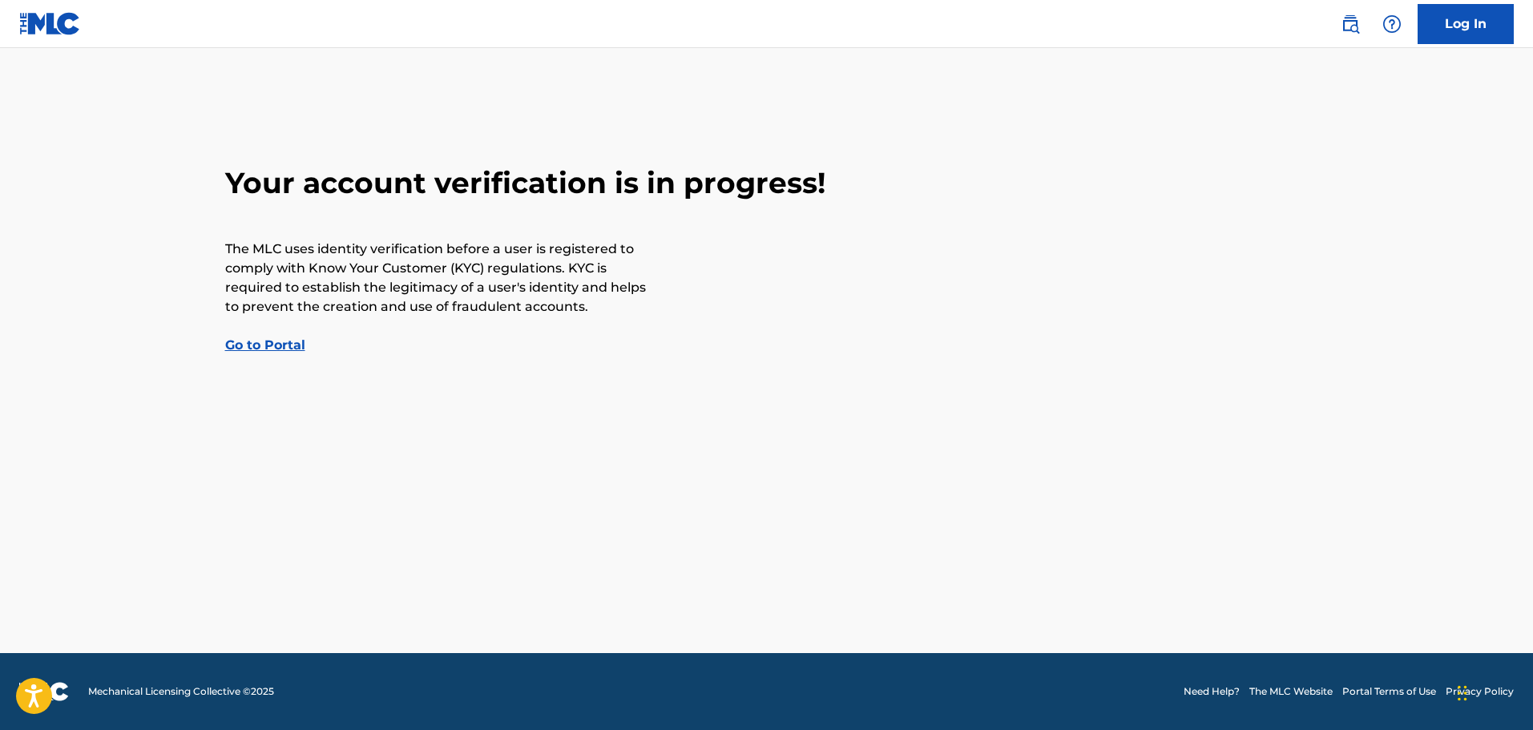 Image resolution: width=1533 pixels, height=730 pixels. I want to click on img: help, so click(1392, 24).